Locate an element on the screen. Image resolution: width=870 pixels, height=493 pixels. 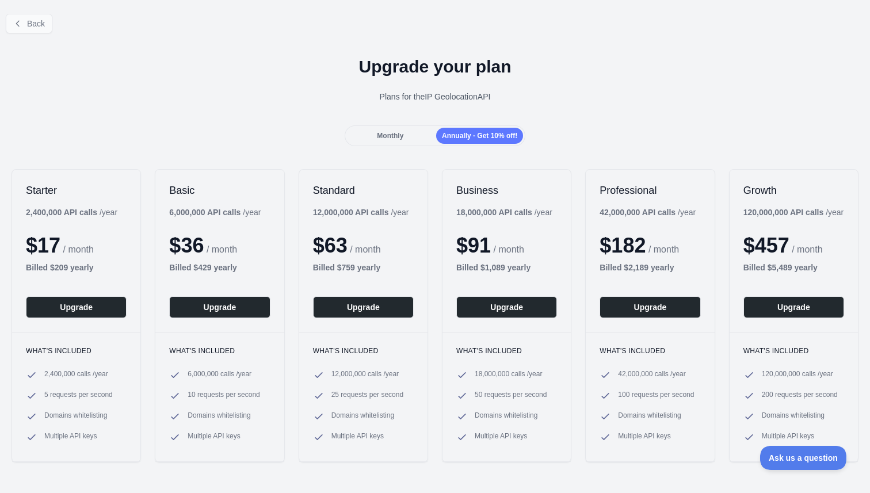
h2: Professional is located at coordinates (649, 190).